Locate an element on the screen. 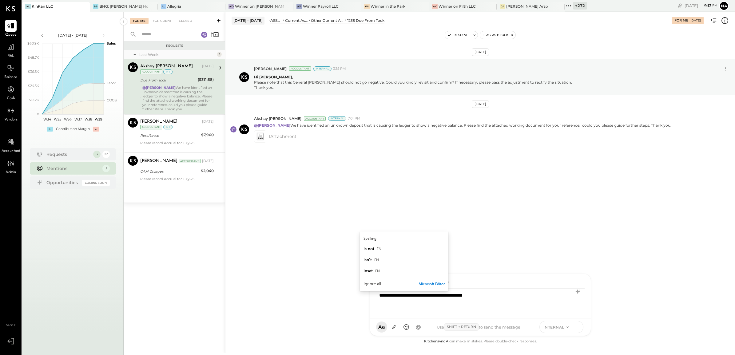 This screenshot has height=355, width=735. div: Current Assets is located at coordinates (297, 20).